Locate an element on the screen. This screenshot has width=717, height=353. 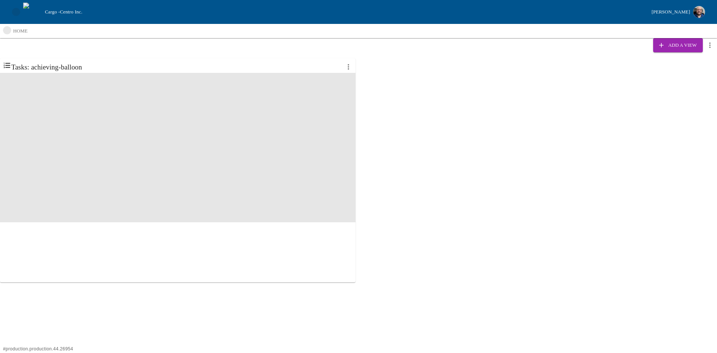
img: Profile image is located at coordinates (699, 12).